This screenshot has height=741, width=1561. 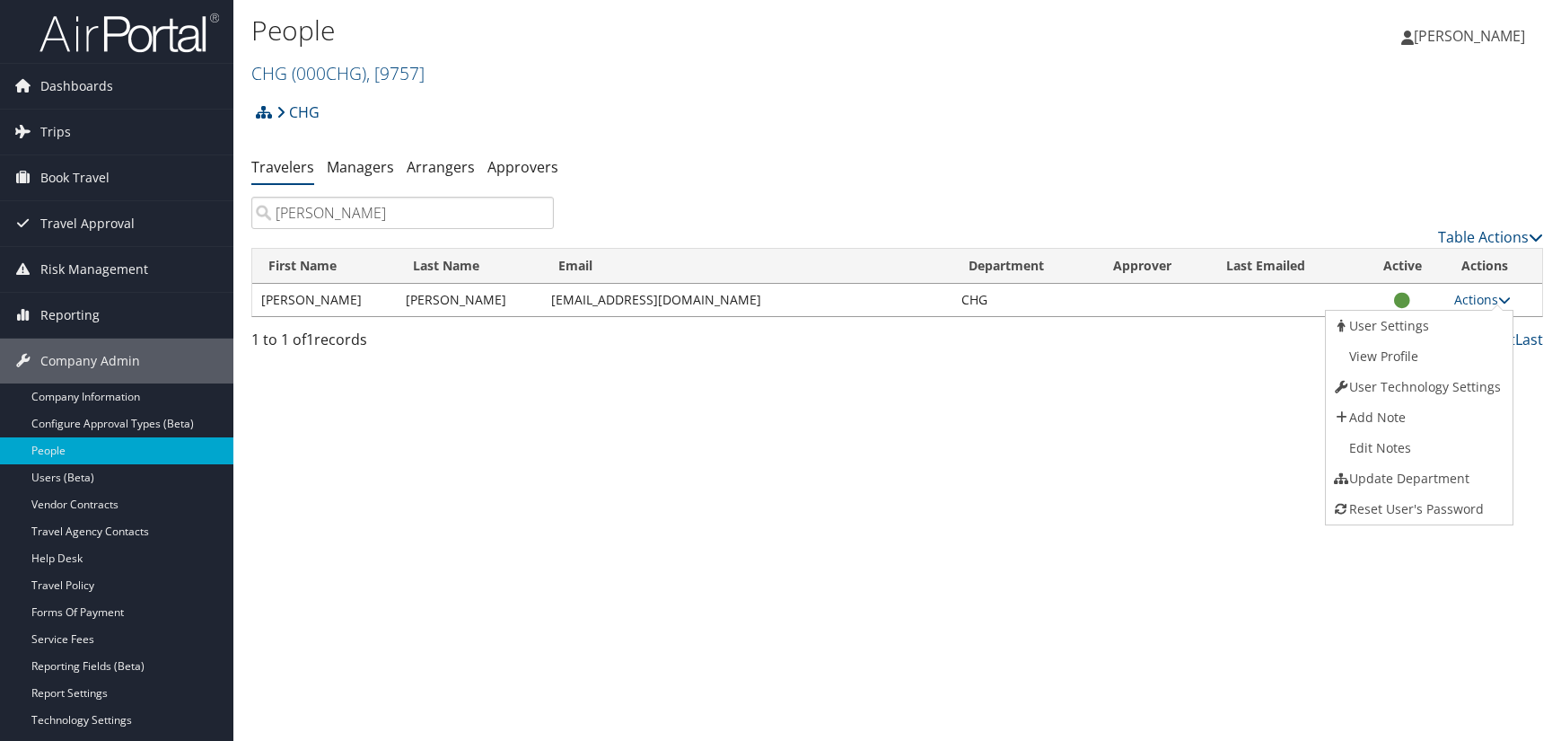 What do you see at coordinates (329, 73) in the screenshot?
I see `span: ( 000CHG )` at bounding box center [329, 73].